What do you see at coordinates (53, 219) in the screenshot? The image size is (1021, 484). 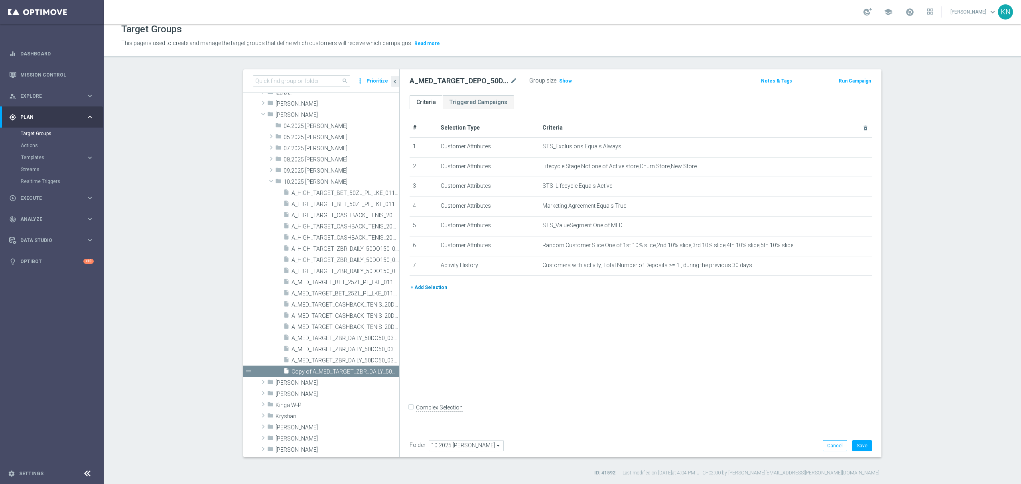 I see `span: Analyze` at bounding box center [53, 219].